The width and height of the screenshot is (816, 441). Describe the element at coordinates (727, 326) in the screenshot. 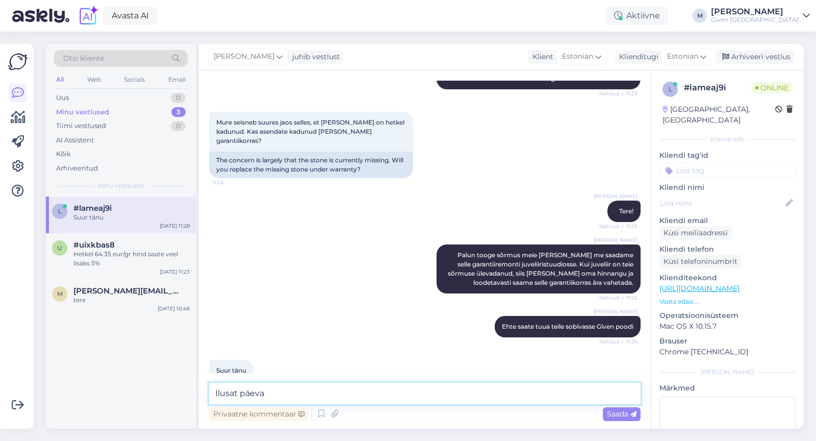

I see `p: Mac OS X 10.15.7` at that location.